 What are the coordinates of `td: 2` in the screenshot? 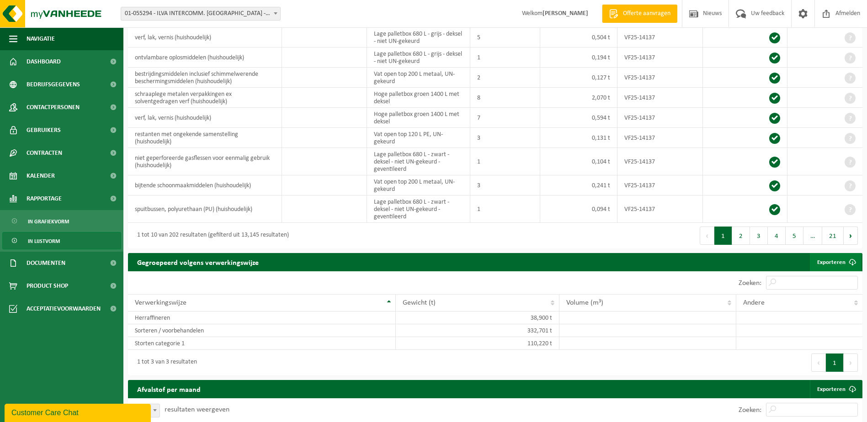 It's located at (505, 78).